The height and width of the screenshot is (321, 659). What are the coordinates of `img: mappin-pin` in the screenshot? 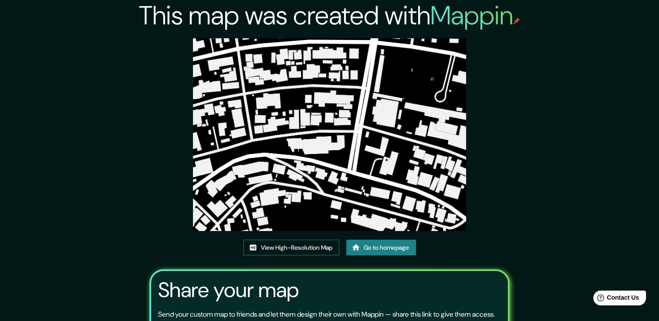 It's located at (517, 21).